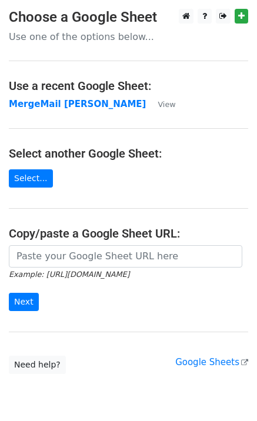  I want to click on h4: Use a recent Google Sheet:, so click(128, 86).